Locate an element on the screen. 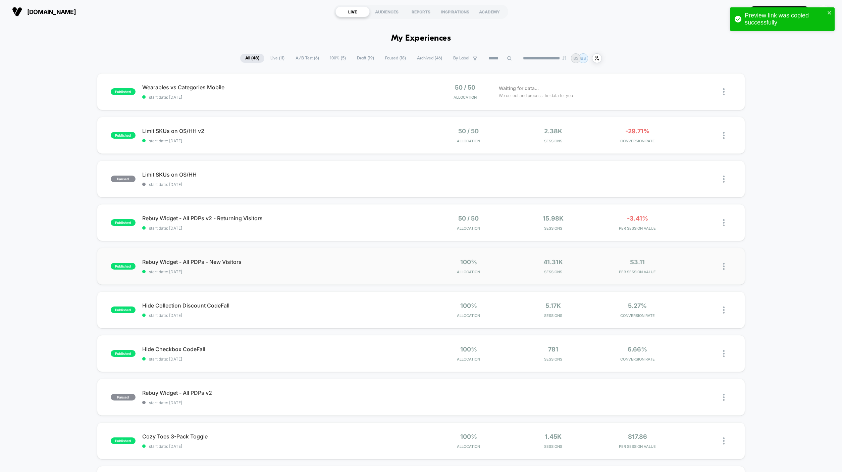 This screenshot has height=472, width=842. span: Hide Checkbox CodeFall is located at coordinates (281, 349).